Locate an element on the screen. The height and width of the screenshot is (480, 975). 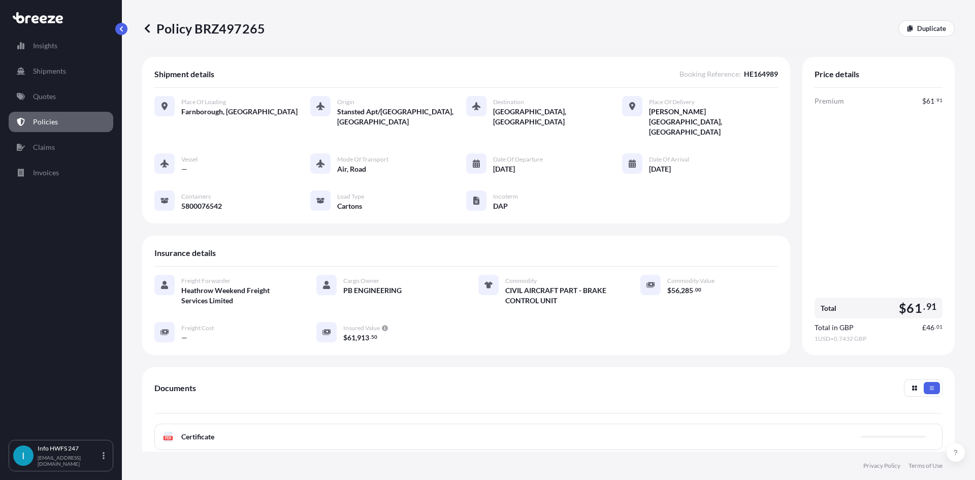
span: Price details is located at coordinates (837, 74).